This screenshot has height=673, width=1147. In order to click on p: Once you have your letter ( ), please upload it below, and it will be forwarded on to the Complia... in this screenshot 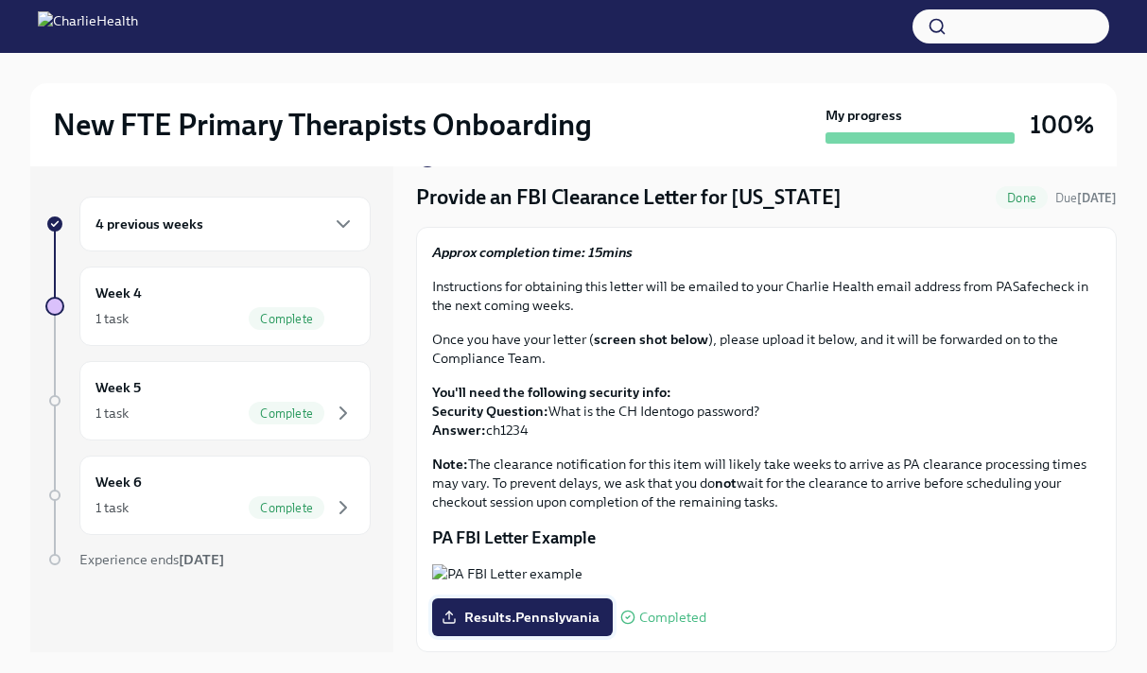, I will do `click(766, 349)`.